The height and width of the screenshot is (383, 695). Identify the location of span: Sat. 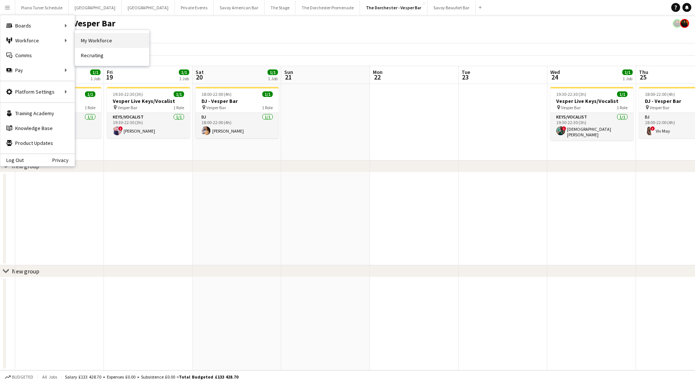
(200, 72).